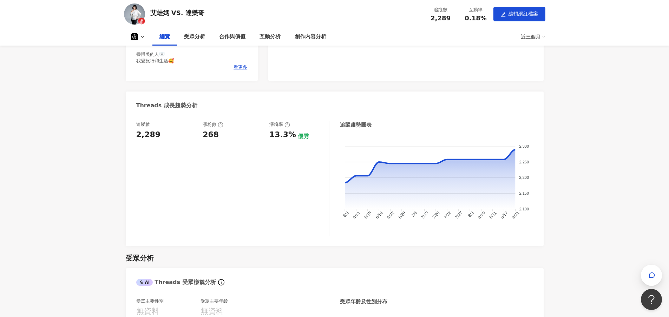 The image size is (669, 317). Describe the element at coordinates (134, 14) in the screenshot. I see `img: KOL Avatar` at that location.